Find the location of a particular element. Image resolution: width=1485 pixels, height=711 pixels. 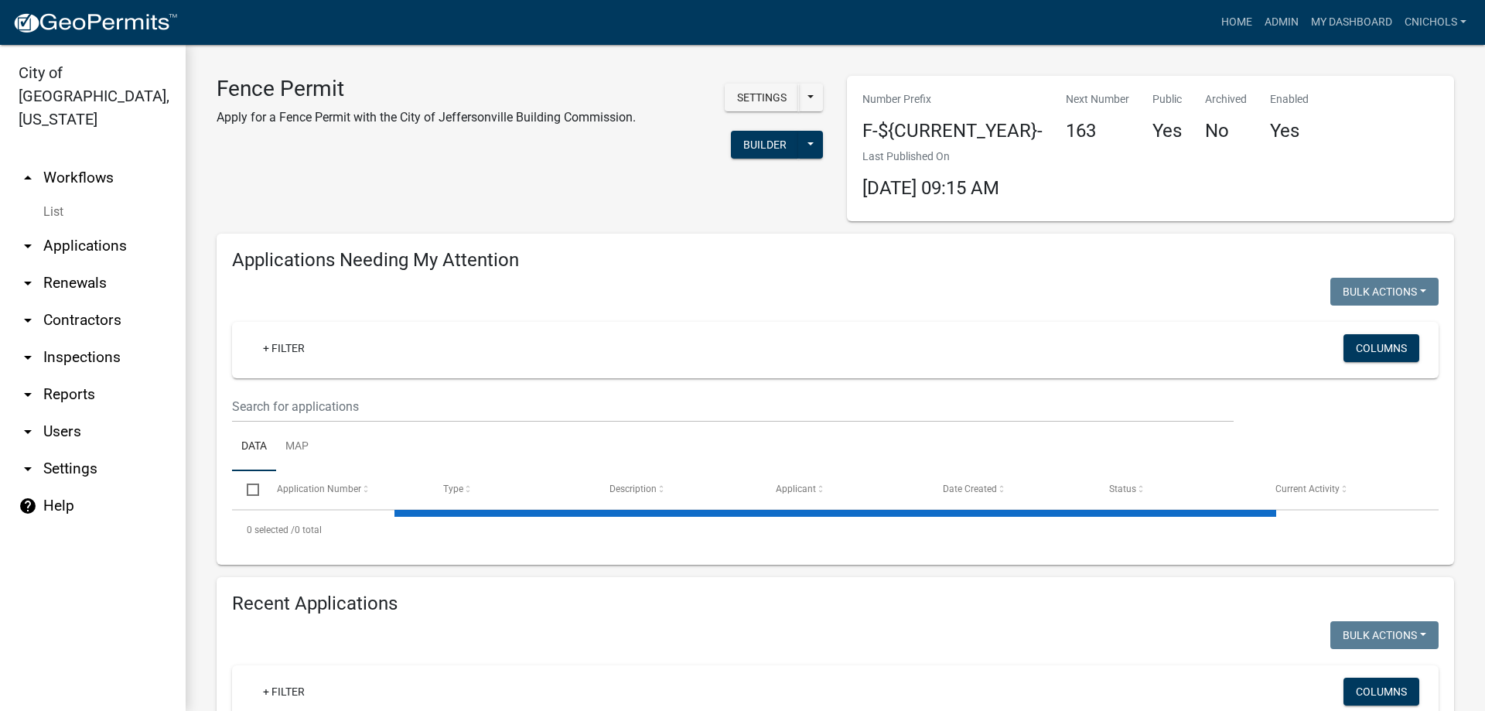

p: Apply for a Fence Permit with the City of Jeffersonville Building Commission. is located at coordinates (426, 118).